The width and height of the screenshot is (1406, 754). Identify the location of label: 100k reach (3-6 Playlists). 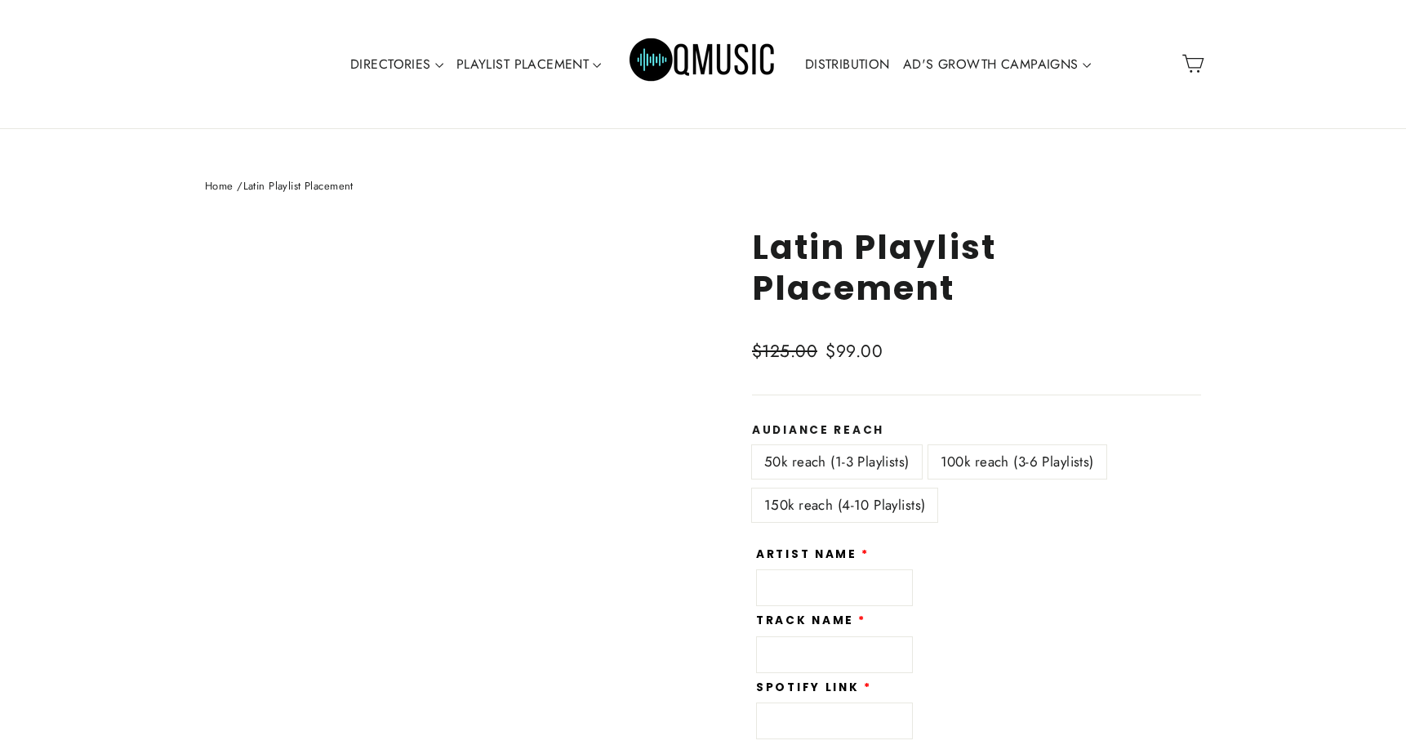
(1017, 461).